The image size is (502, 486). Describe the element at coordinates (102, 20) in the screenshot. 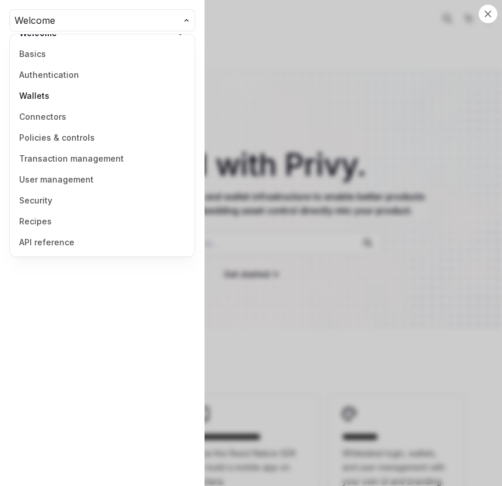

I see `button: Welcome` at that location.